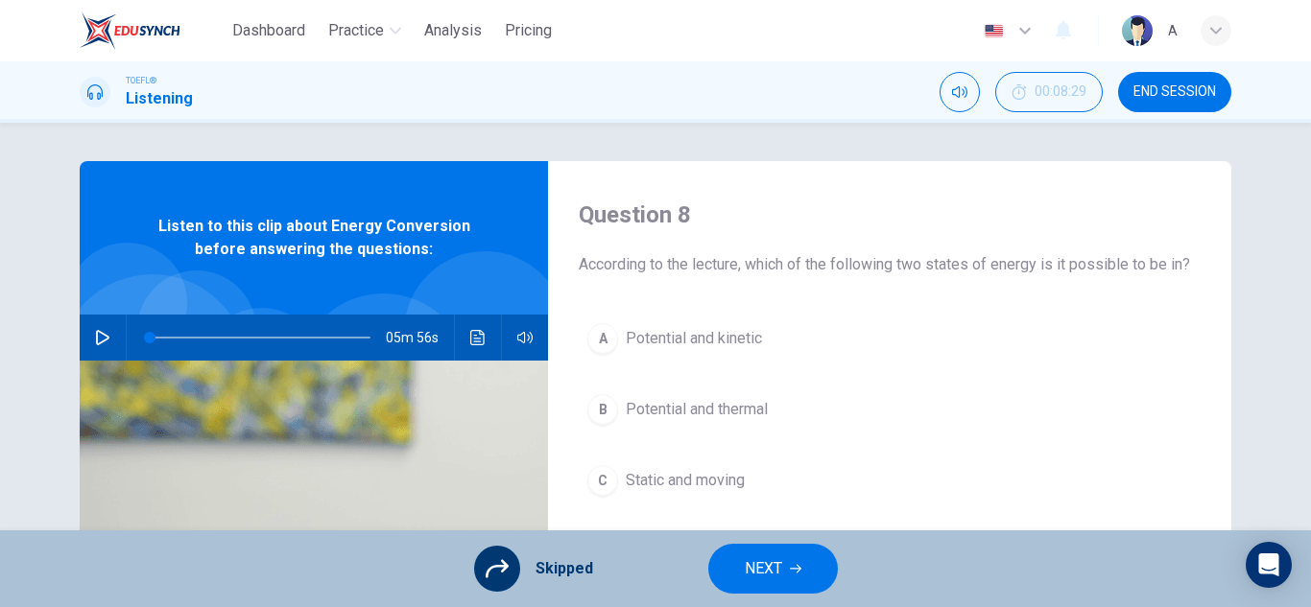 The width and height of the screenshot is (1311, 607). What do you see at coordinates (453, 31) in the screenshot?
I see `a: Analysis` at bounding box center [453, 31].